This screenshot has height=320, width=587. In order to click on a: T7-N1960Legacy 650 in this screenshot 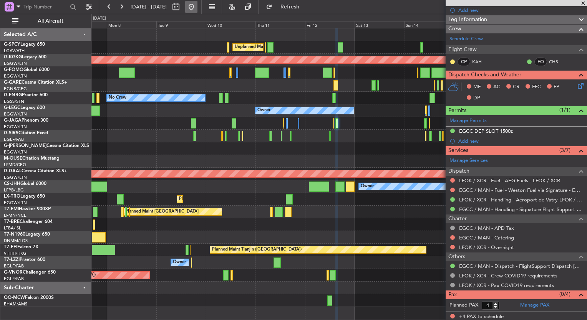, I will do `click(27, 235)`.